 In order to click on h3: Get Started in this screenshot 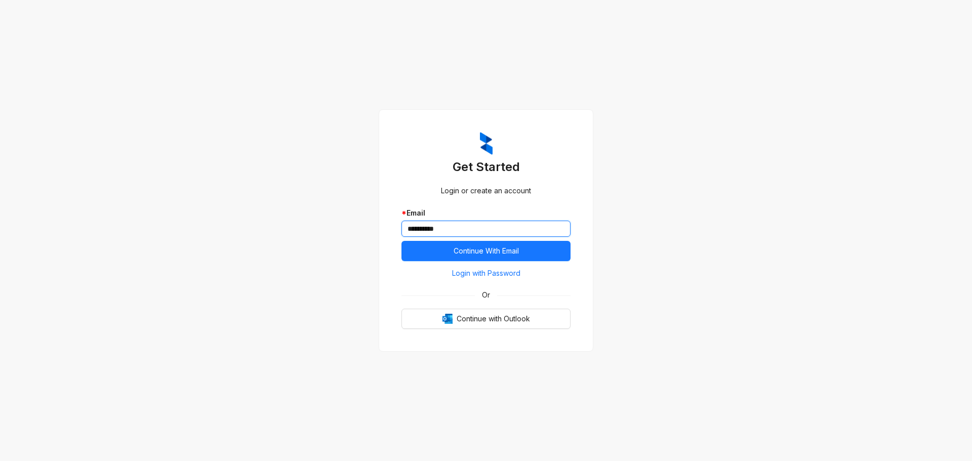, I will do `click(486, 167)`.